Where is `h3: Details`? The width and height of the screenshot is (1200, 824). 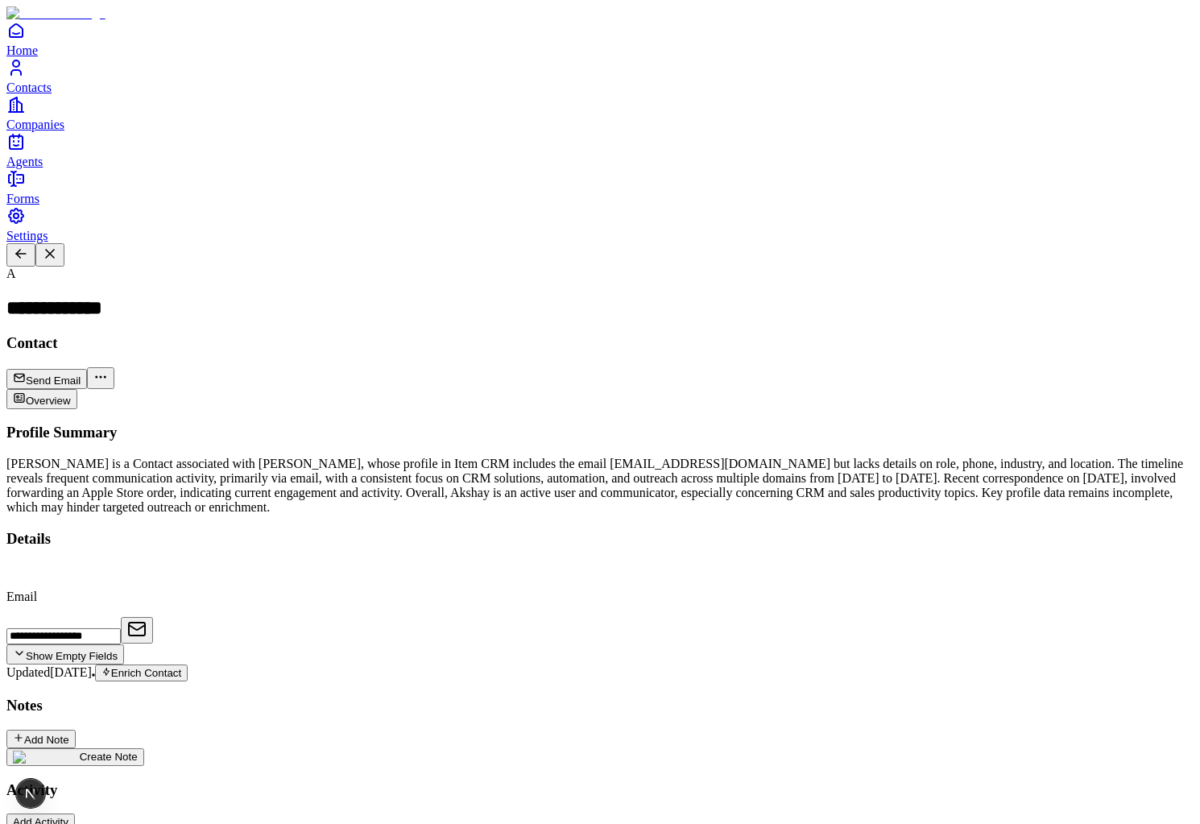
h3: Details is located at coordinates (600, 539).